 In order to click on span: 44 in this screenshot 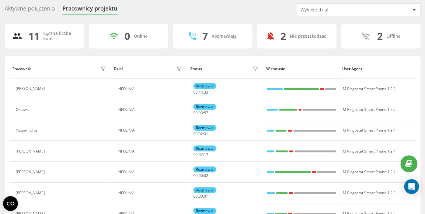, I will do `click(201, 92)`.